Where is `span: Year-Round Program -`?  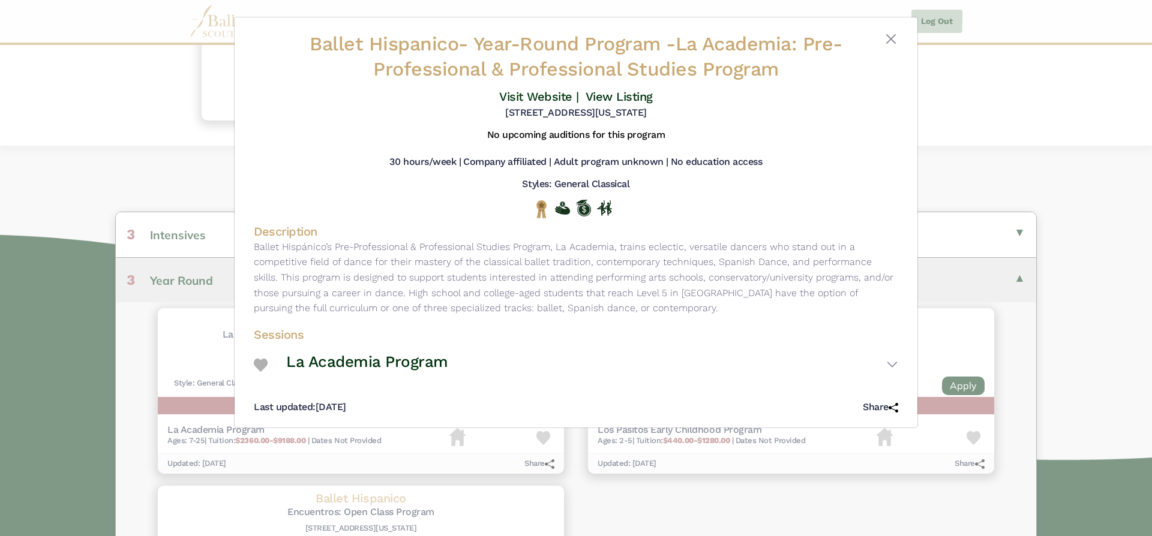
span: Year-Round Program - is located at coordinates (574, 44).